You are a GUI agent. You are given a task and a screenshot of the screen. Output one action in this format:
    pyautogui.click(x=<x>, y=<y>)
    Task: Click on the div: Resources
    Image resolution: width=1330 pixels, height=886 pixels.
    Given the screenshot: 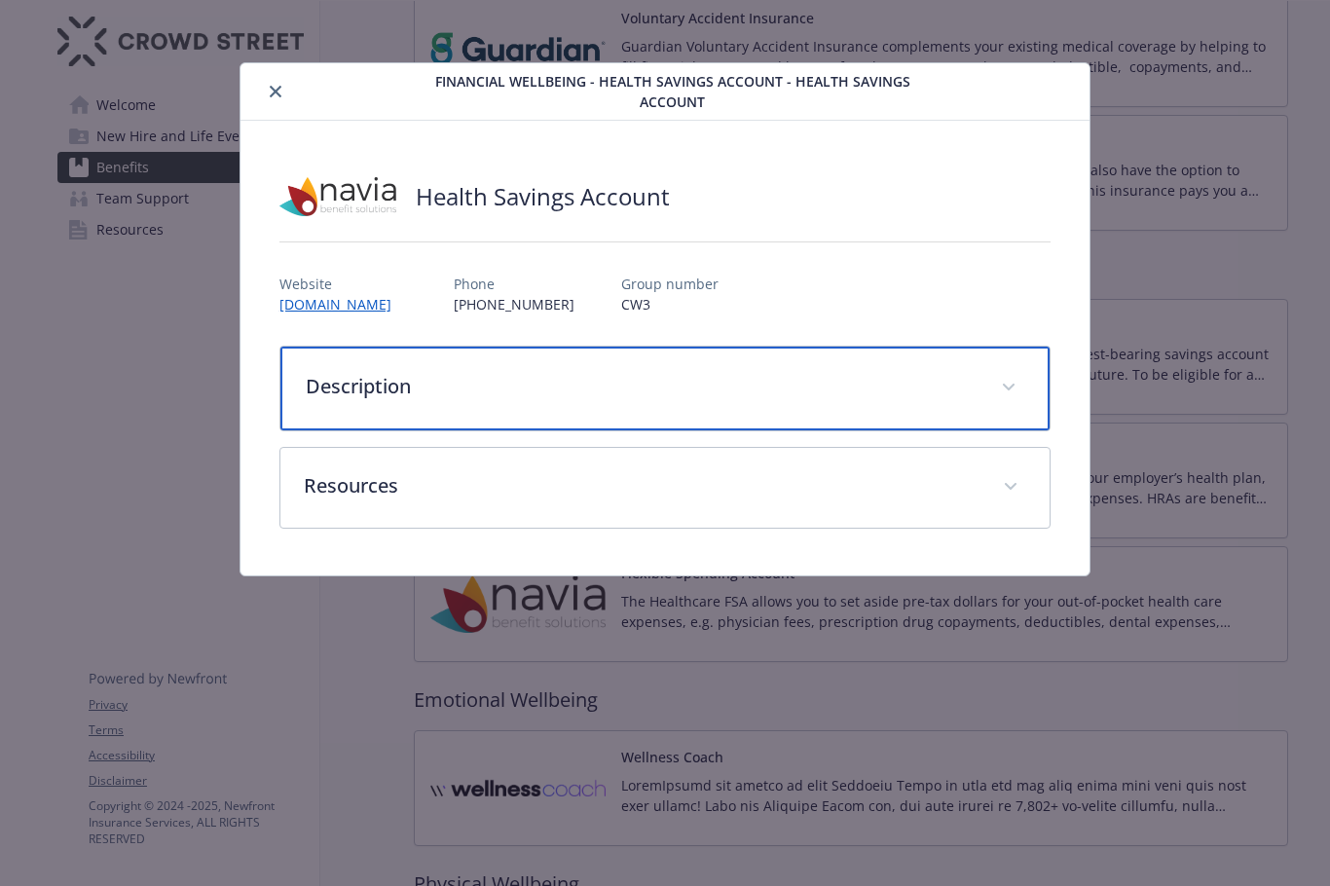 What is the action you would take?
    pyautogui.click(x=665, y=488)
    